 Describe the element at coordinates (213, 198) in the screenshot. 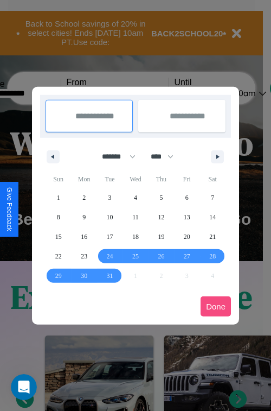

I see `button: 7` at that location.